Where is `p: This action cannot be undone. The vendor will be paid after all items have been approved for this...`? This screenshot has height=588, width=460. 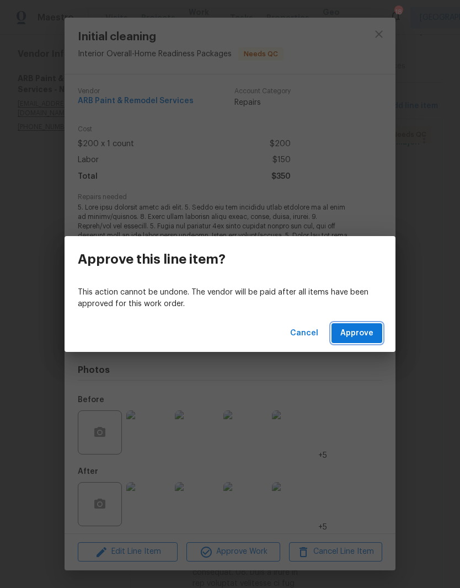 p: This action cannot be undone. The vendor will be paid after all items have been approved for this... is located at coordinates (230, 298).